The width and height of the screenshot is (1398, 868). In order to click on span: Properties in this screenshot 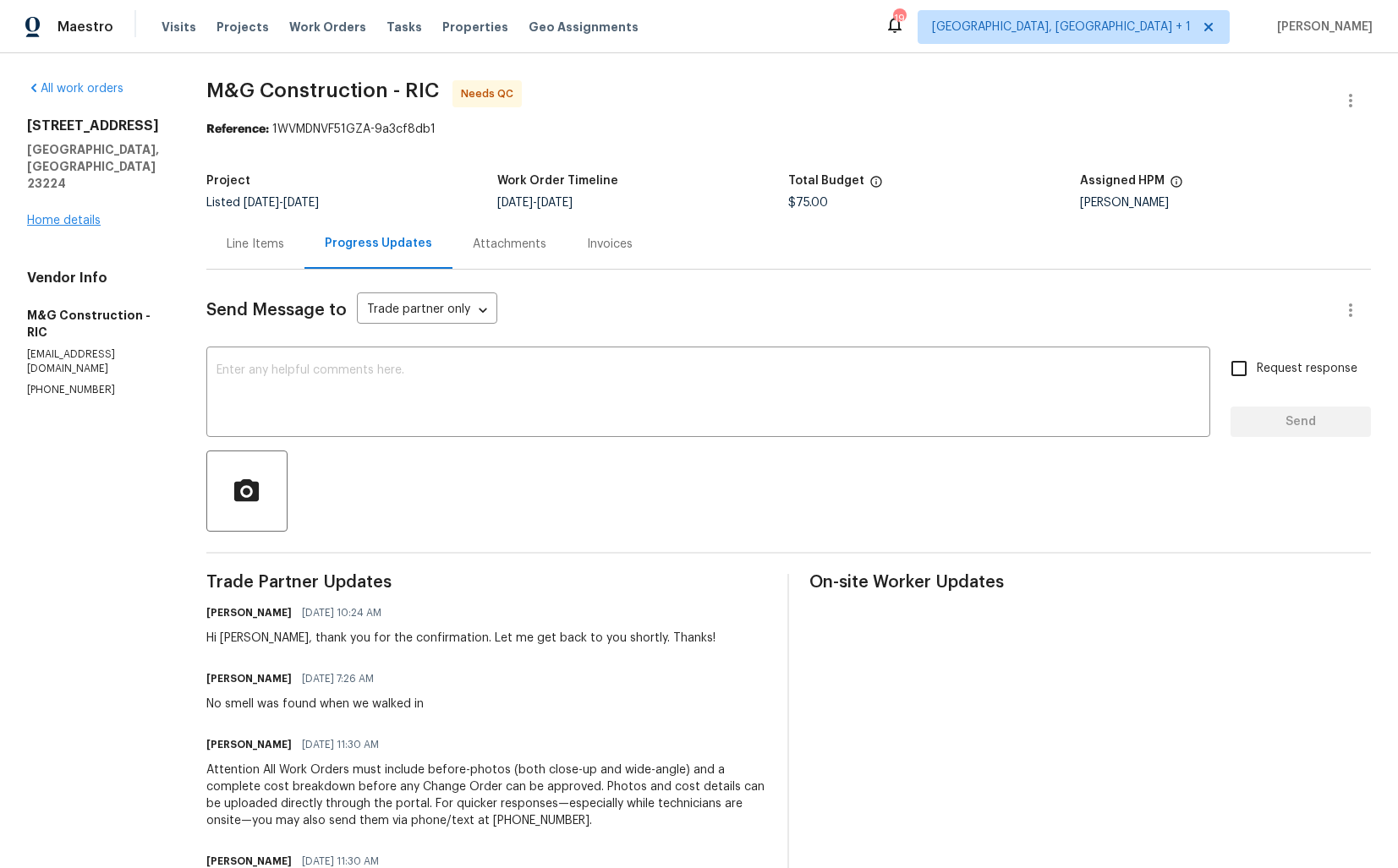, I will do `click(475, 27)`.